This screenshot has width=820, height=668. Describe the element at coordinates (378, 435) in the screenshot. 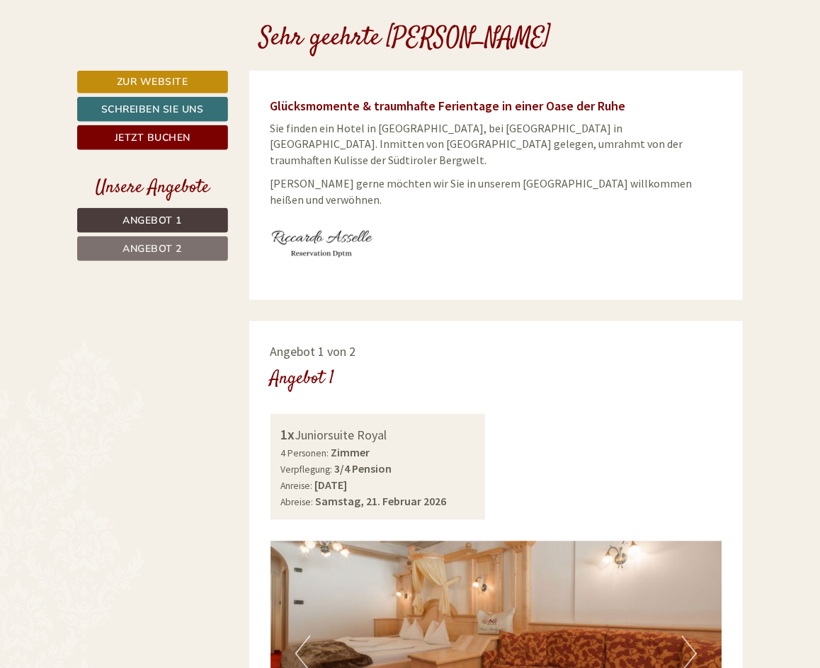

I see `div: Juniorsuite Royal` at that location.